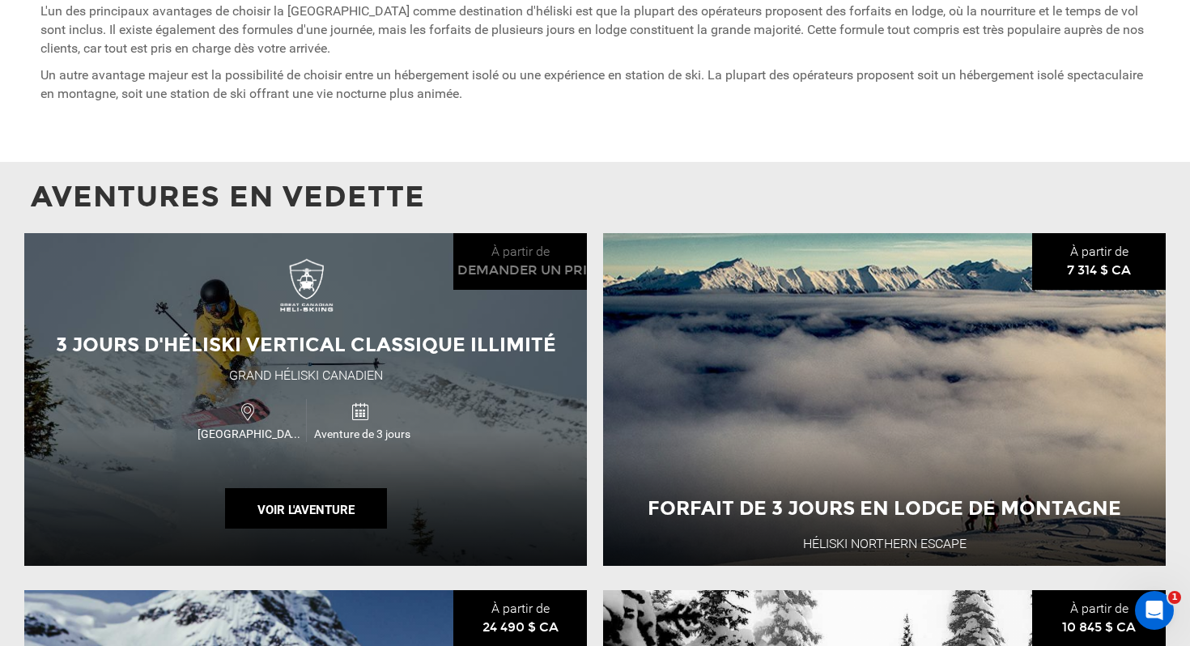 Image resolution: width=1190 pixels, height=646 pixels. I want to click on font: Aventure de 3 jours, so click(362, 434).